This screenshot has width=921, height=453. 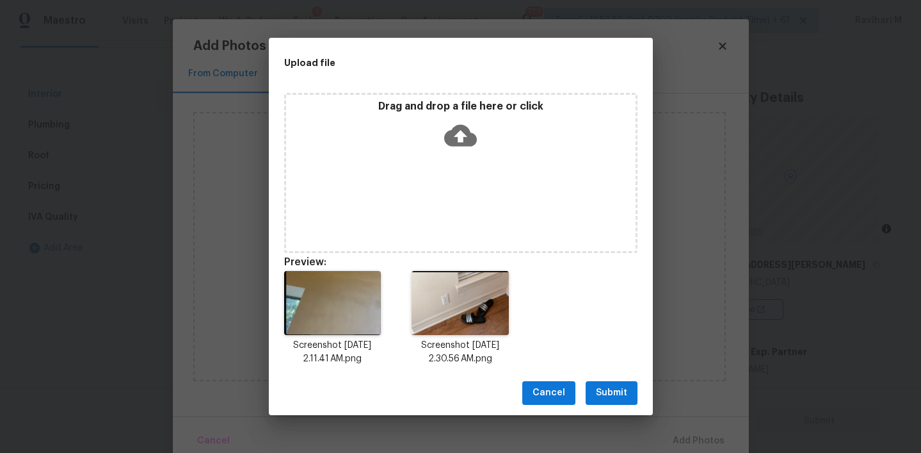 What do you see at coordinates (549, 392) in the screenshot?
I see `span: Cancel` at bounding box center [549, 392].